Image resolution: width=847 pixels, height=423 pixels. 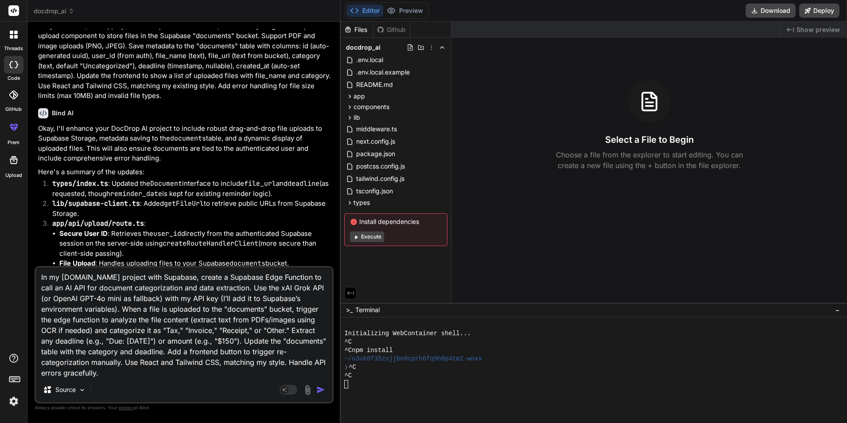 What do you see at coordinates (359, 96) in the screenshot?
I see `span: app` at bounding box center [359, 96].